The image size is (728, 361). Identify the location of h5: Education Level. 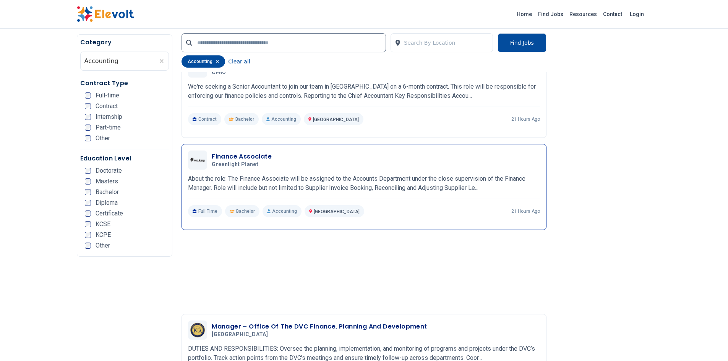
(125, 159).